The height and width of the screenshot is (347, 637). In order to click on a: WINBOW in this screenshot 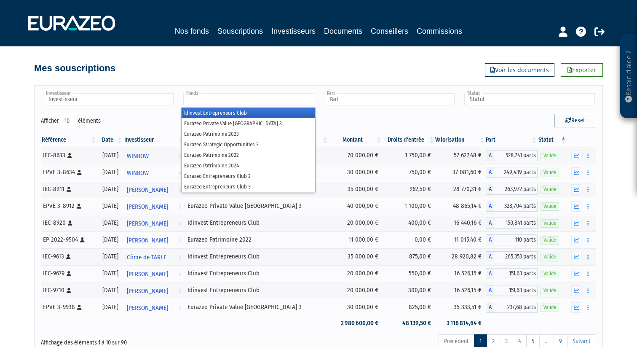, I will do `click(154, 155)`.